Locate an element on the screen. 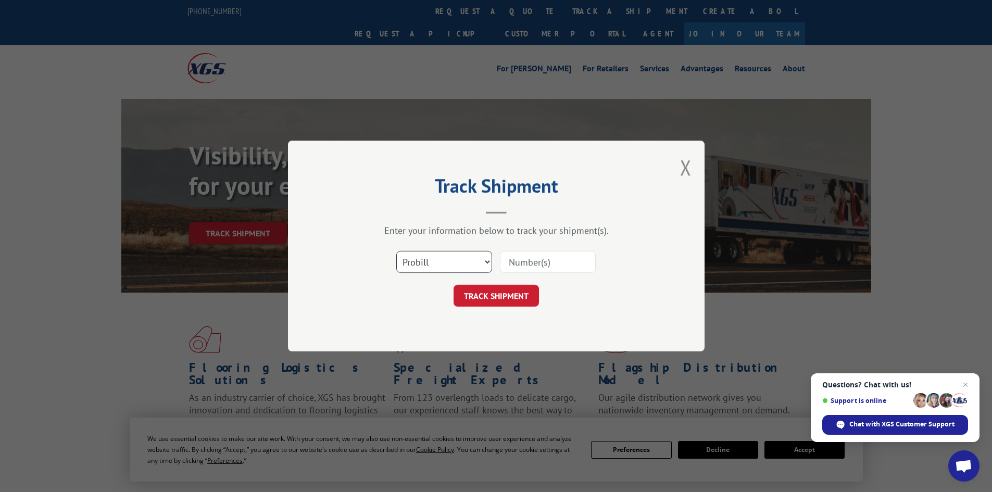  span: Questions? Chat with us! is located at coordinates (895, 385).